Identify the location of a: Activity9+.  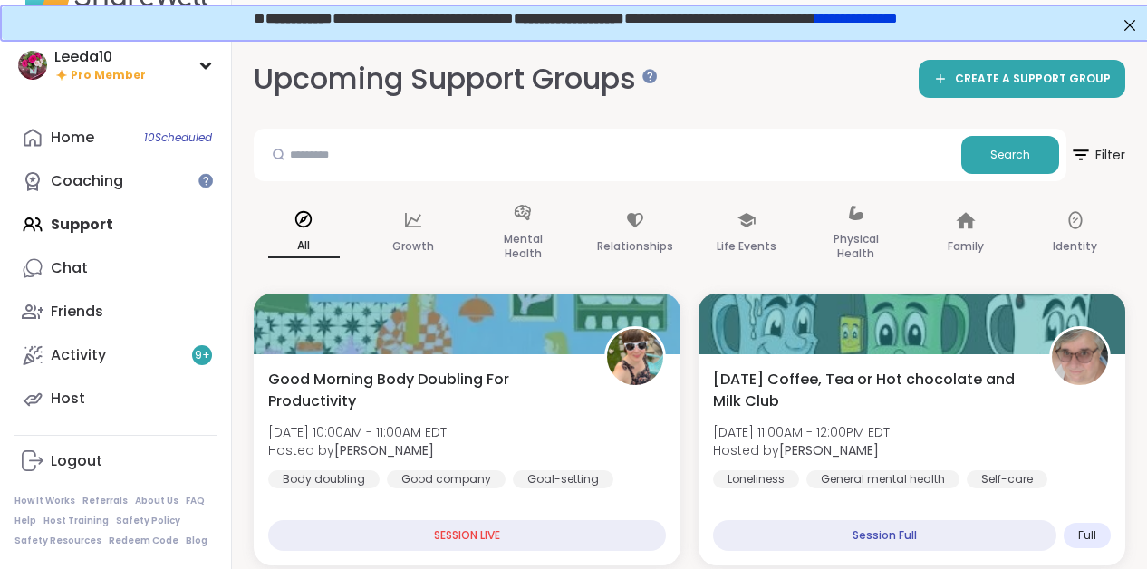
(115, 355).